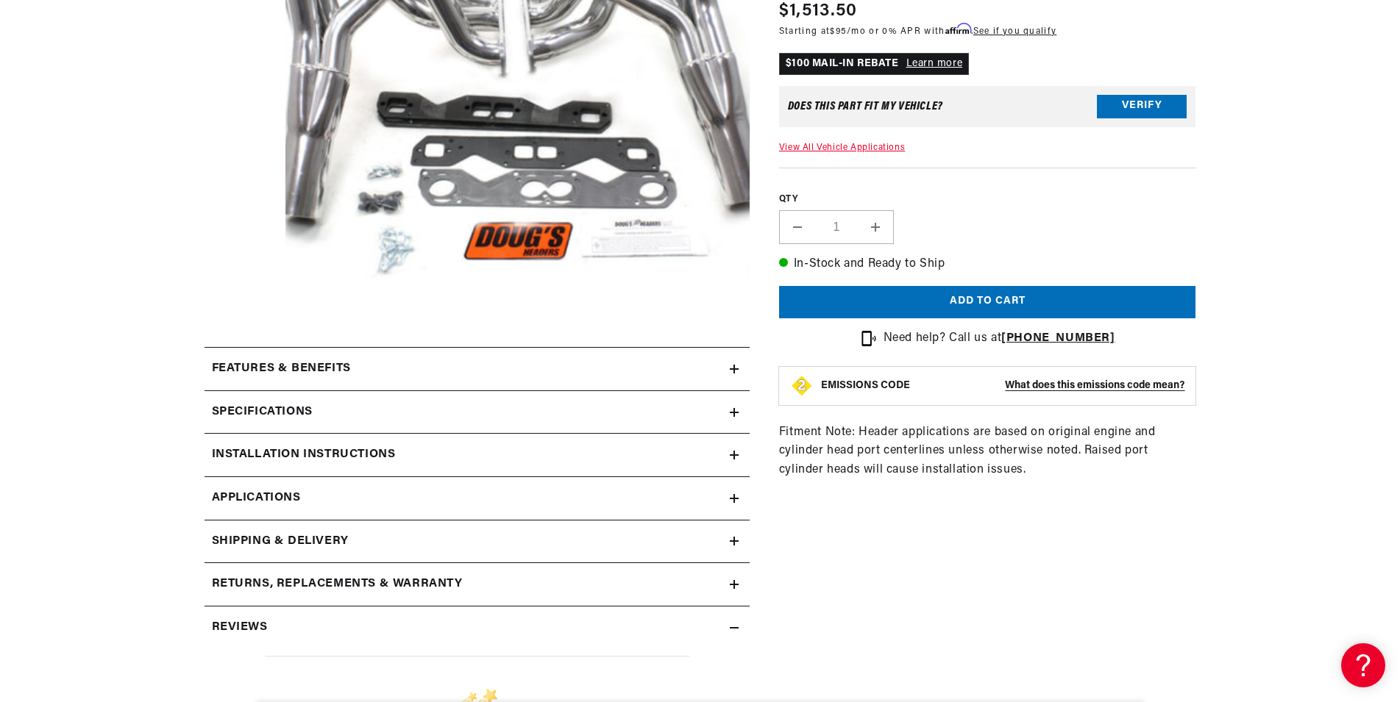 This screenshot has height=702, width=1400. What do you see at coordinates (337, 585) in the screenshot?
I see `h2: Returns, Replacements & Warranty` at bounding box center [337, 585].